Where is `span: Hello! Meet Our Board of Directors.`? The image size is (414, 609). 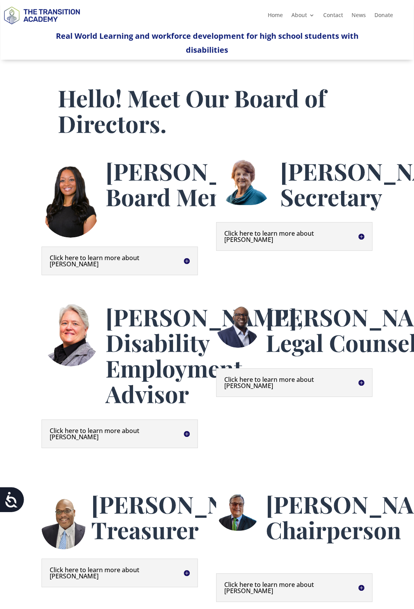
span: Hello! Meet Our Board of Directors. is located at coordinates (192, 110).